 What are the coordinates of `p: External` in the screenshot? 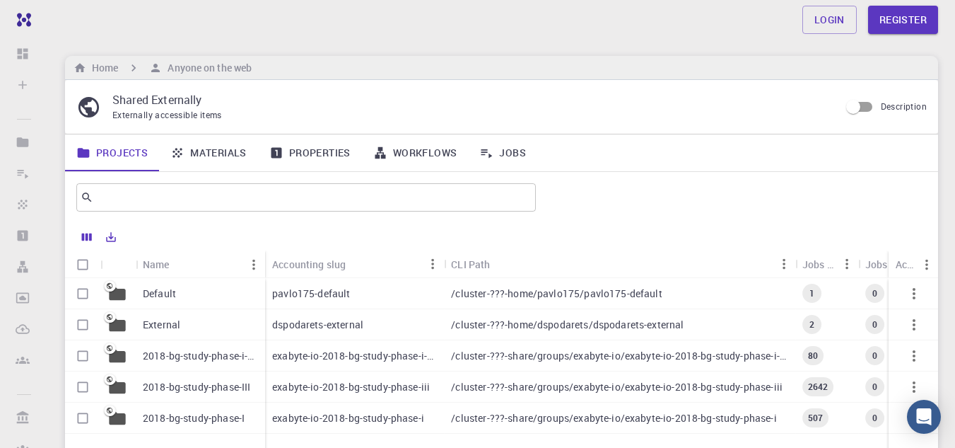 It's located at (161, 325).